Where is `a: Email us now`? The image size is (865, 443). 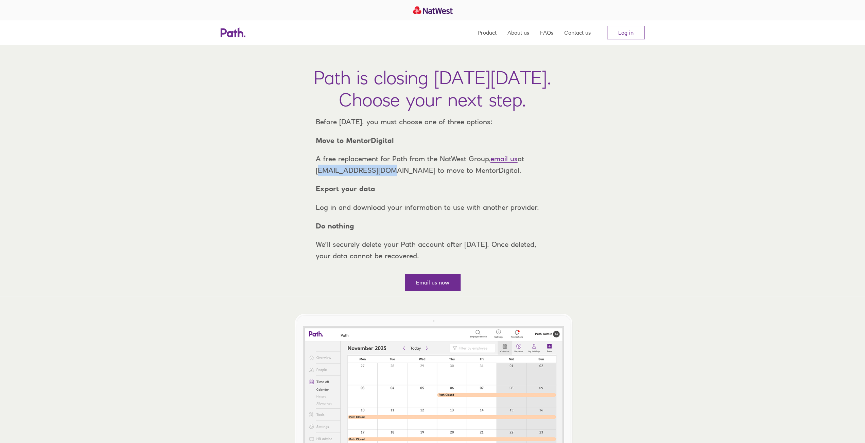 a: Email us now is located at coordinates (433, 283).